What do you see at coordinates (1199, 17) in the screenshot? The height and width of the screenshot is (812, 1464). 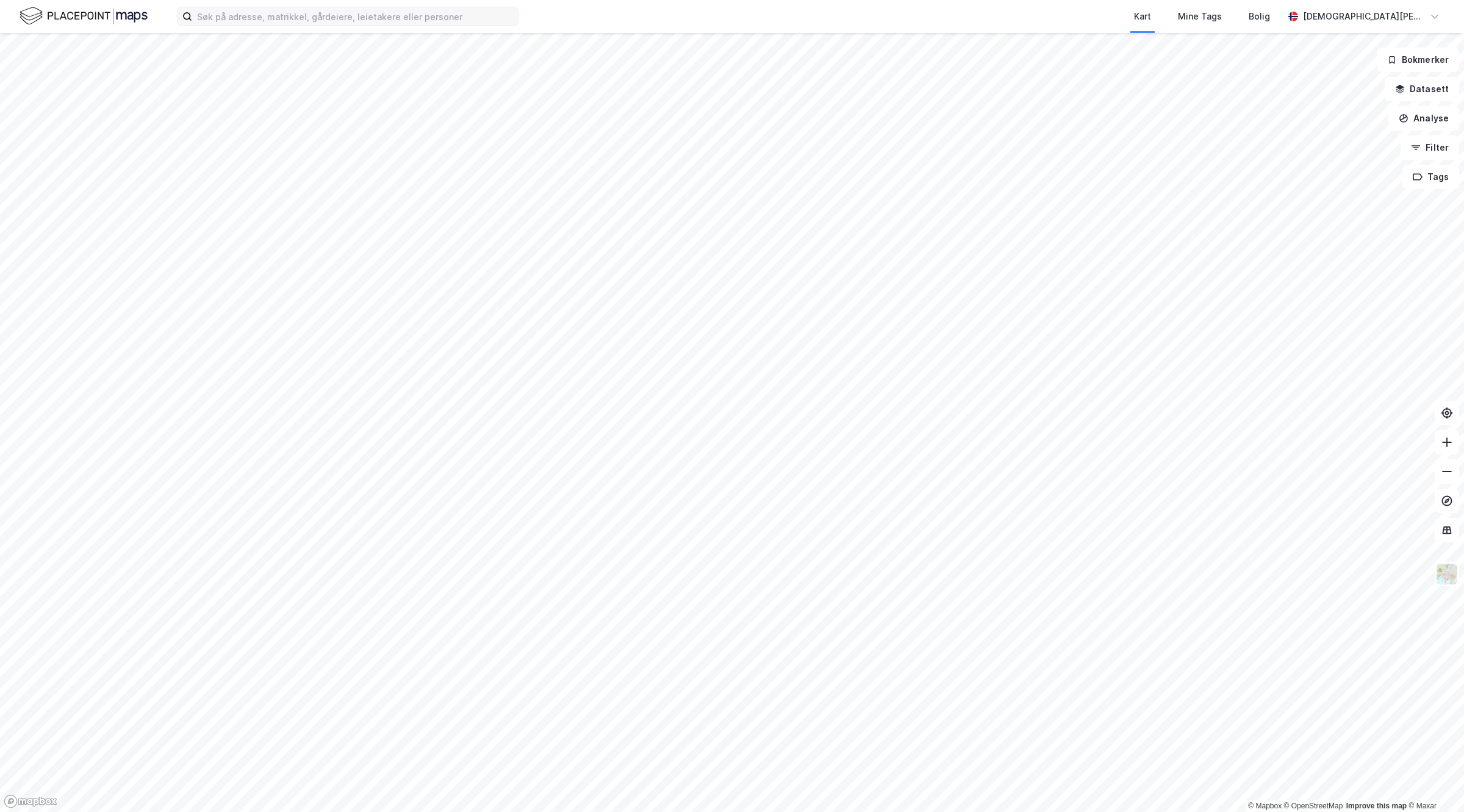 I see `div: Mine Tags` at bounding box center [1199, 17].